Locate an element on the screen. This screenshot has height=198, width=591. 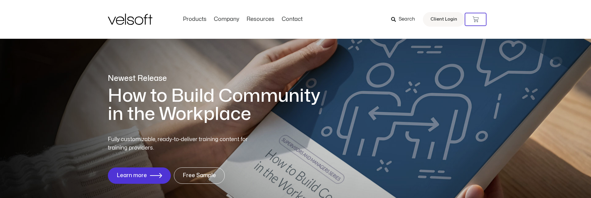
a: ContactMenu Toggle is located at coordinates (292, 19).